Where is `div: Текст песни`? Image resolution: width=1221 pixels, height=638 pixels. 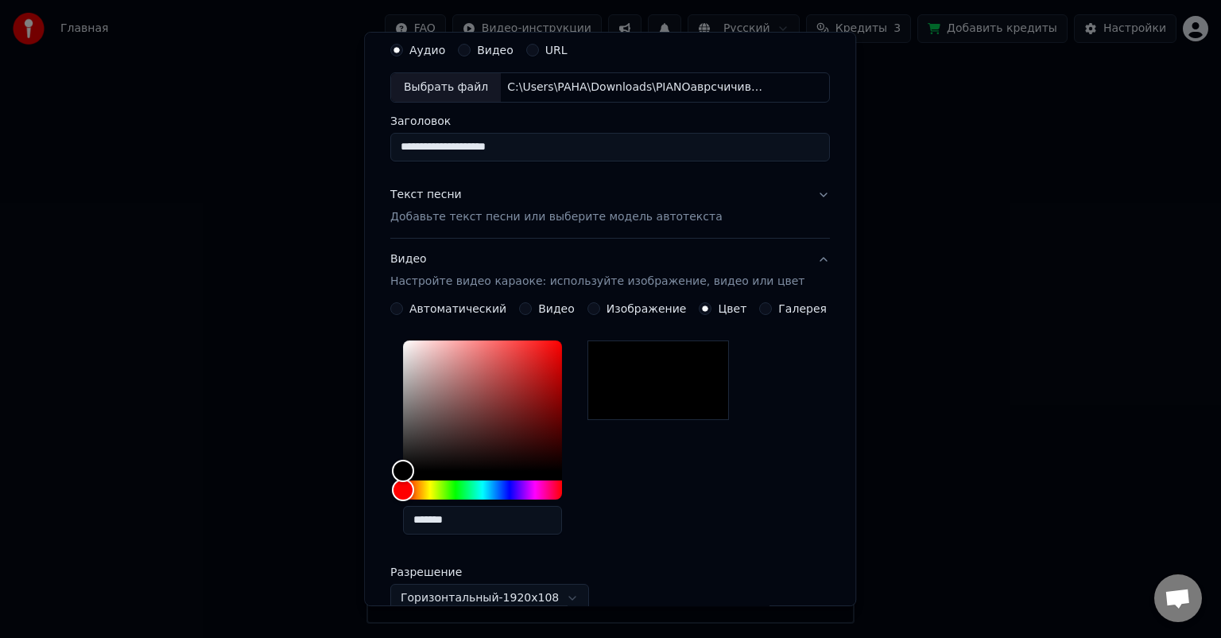
div: Текст песни is located at coordinates (426, 195).